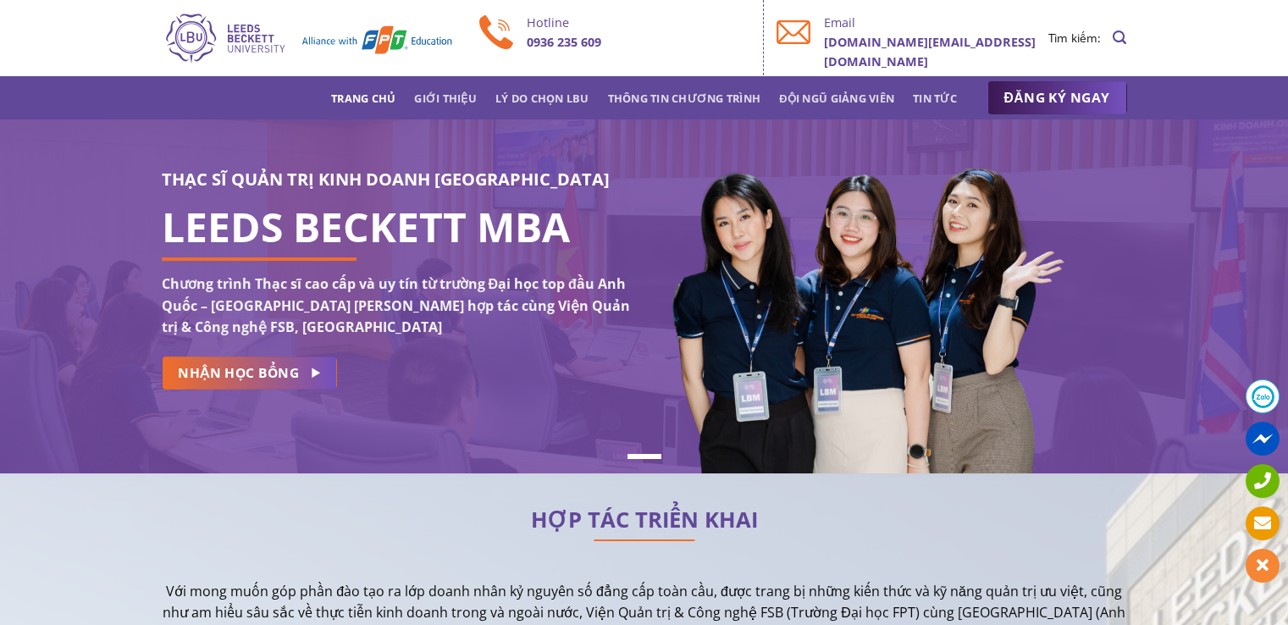 The height and width of the screenshot is (625, 1288). I want to click on a: Search, so click(1119, 37).